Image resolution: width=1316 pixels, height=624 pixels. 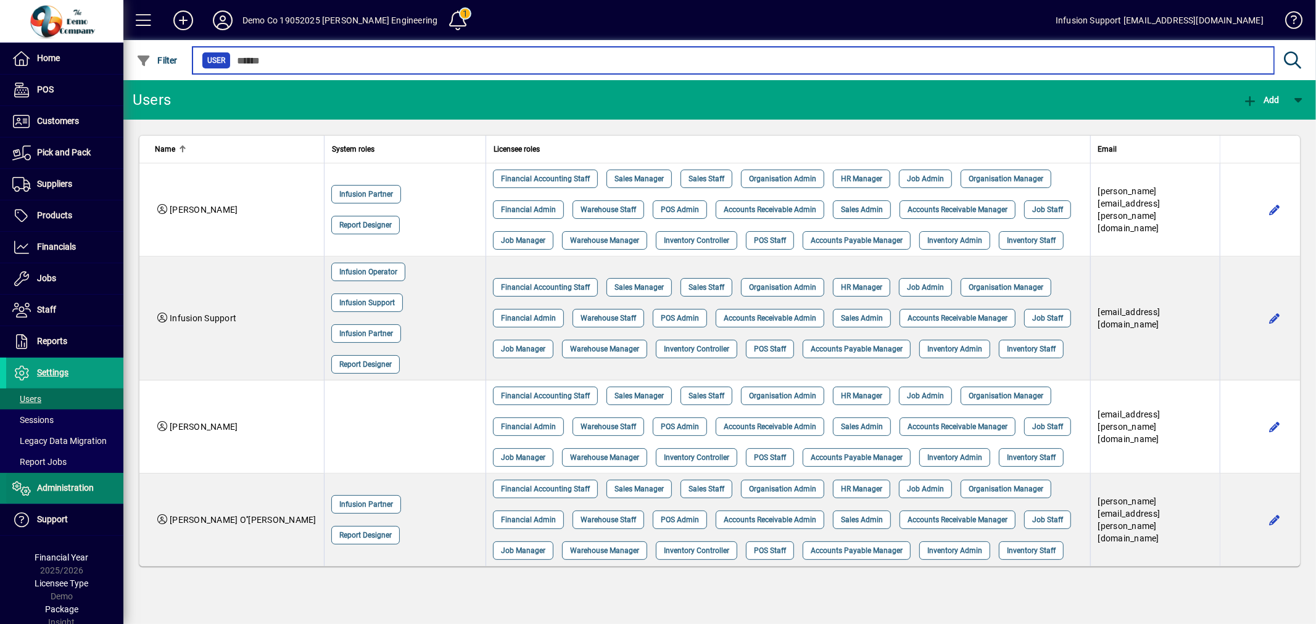 What do you see at coordinates (165, 149) in the screenshot?
I see `span: Name` at bounding box center [165, 149].